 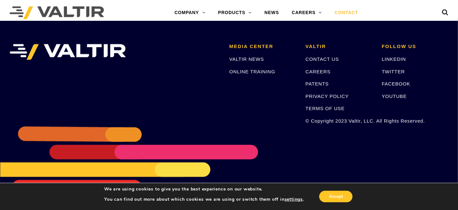 I want to click on a: YOUTUBE, so click(x=394, y=96).